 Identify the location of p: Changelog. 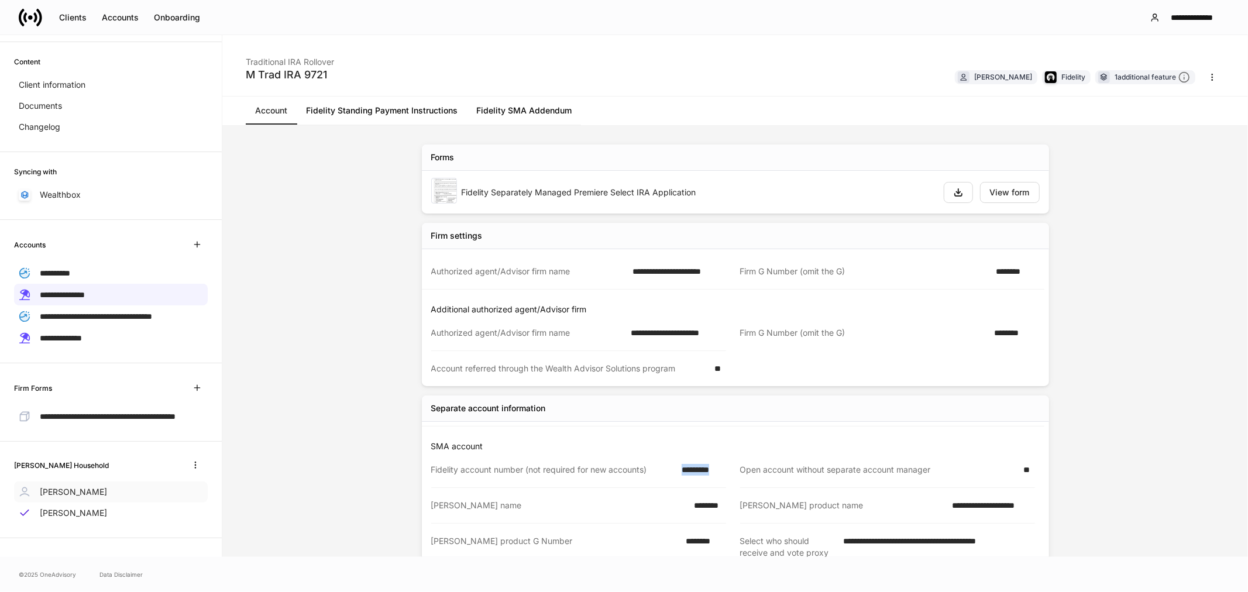
(39, 127).